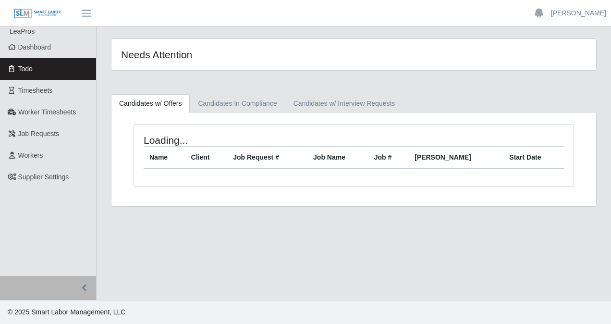 This screenshot has height=324, width=611. Describe the element at coordinates (150, 103) in the screenshot. I see `a: Candidates w/ Offers` at that location.